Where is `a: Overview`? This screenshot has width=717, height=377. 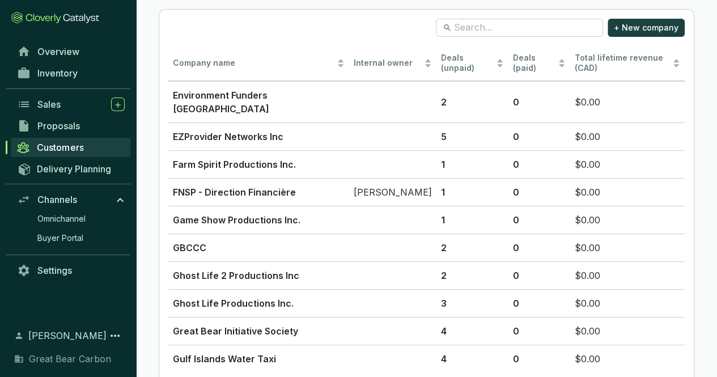
a: Overview is located at coordinates (71, 52).